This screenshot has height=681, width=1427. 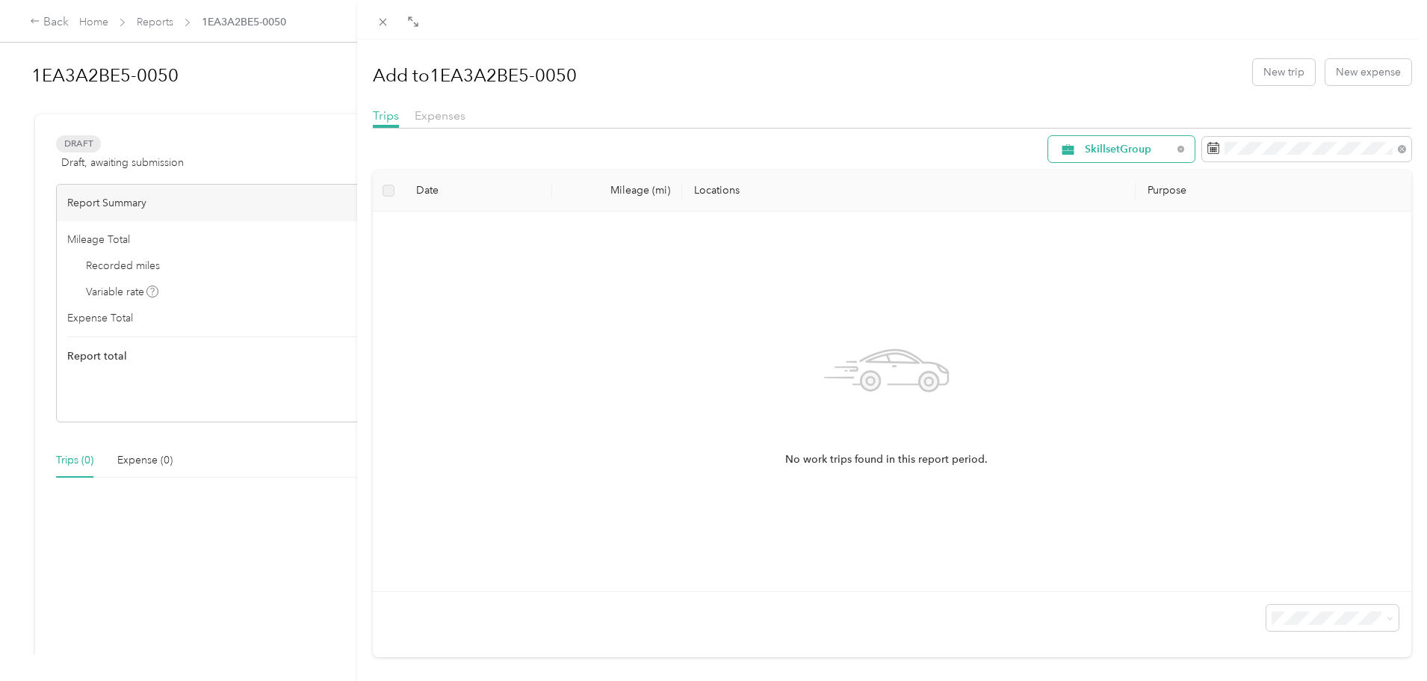 I want to click on th: Date, so click(x=478, y=190).